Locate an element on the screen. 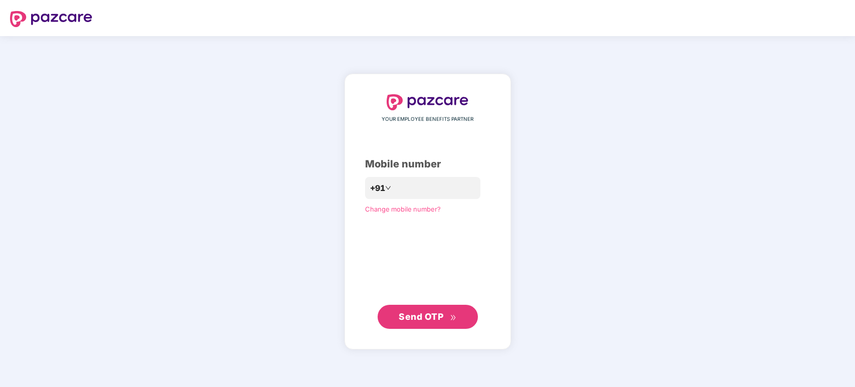  span: double-right is located at coordinates (453, 317).